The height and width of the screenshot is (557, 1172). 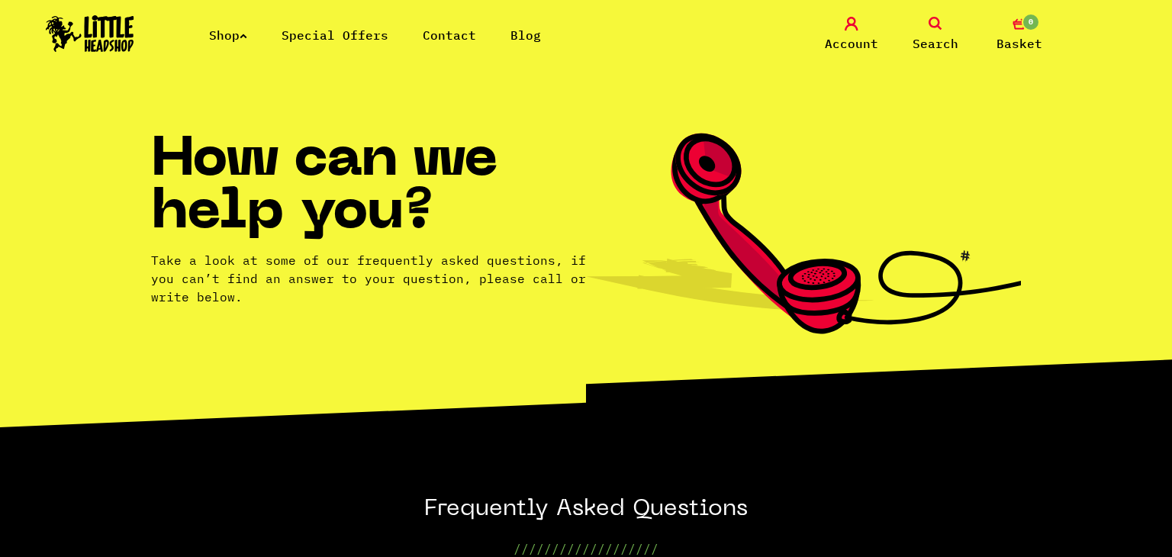 What do you see at coordinates (90, 34) in the screenshot?
I see `img: Little Head Shop Logo` at bounding box center [90, 34].